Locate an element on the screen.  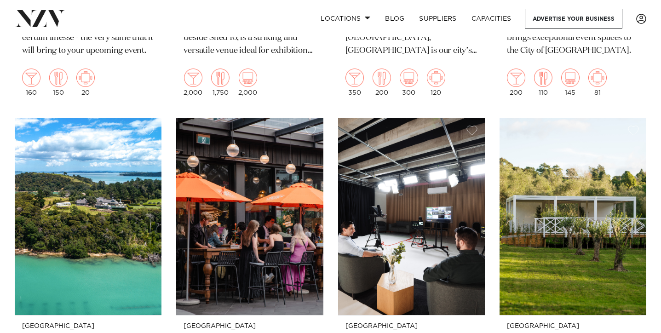
div: 350 is located at coordinates (355, 82).